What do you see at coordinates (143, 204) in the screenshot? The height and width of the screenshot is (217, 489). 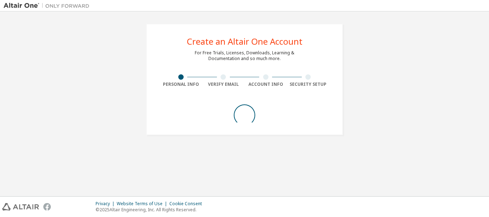 I see `div: Website Terms of Use` at bounding box center [143, 204].